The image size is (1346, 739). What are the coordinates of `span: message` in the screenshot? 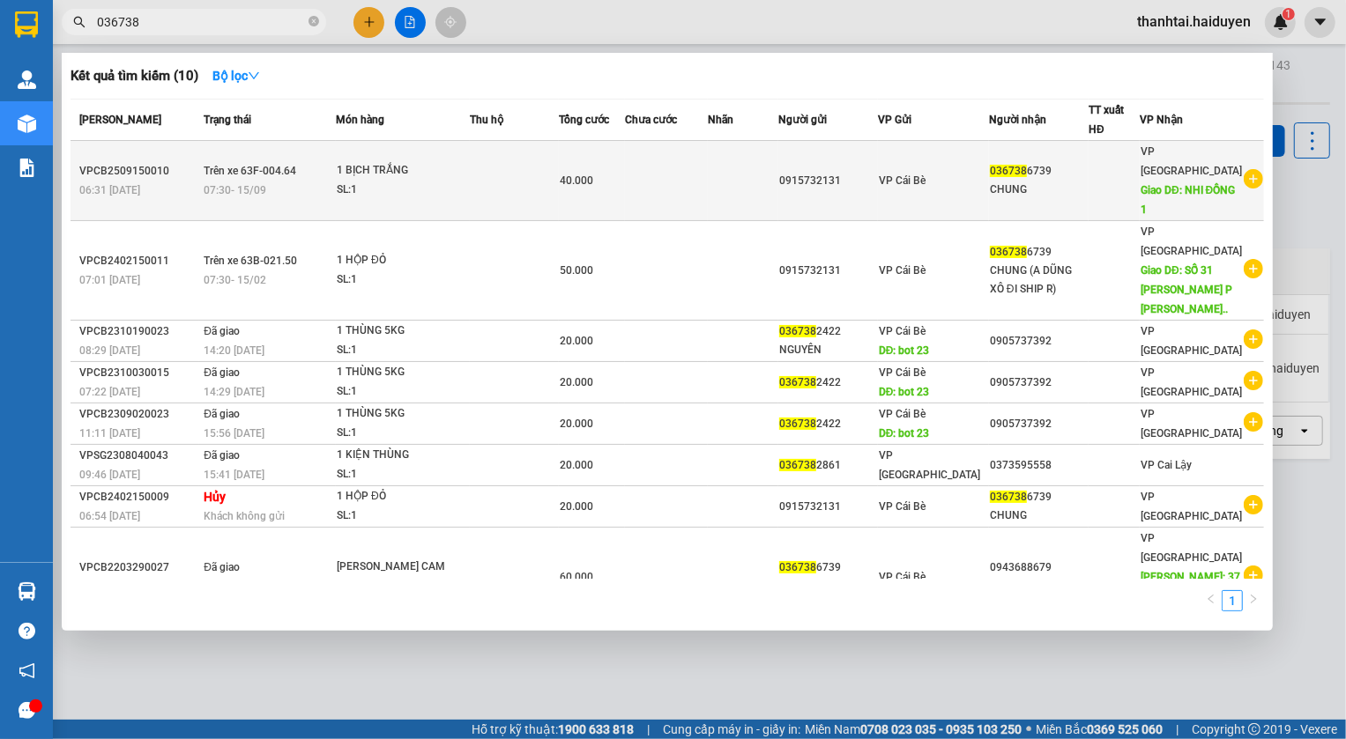 It's located at (26, 710).